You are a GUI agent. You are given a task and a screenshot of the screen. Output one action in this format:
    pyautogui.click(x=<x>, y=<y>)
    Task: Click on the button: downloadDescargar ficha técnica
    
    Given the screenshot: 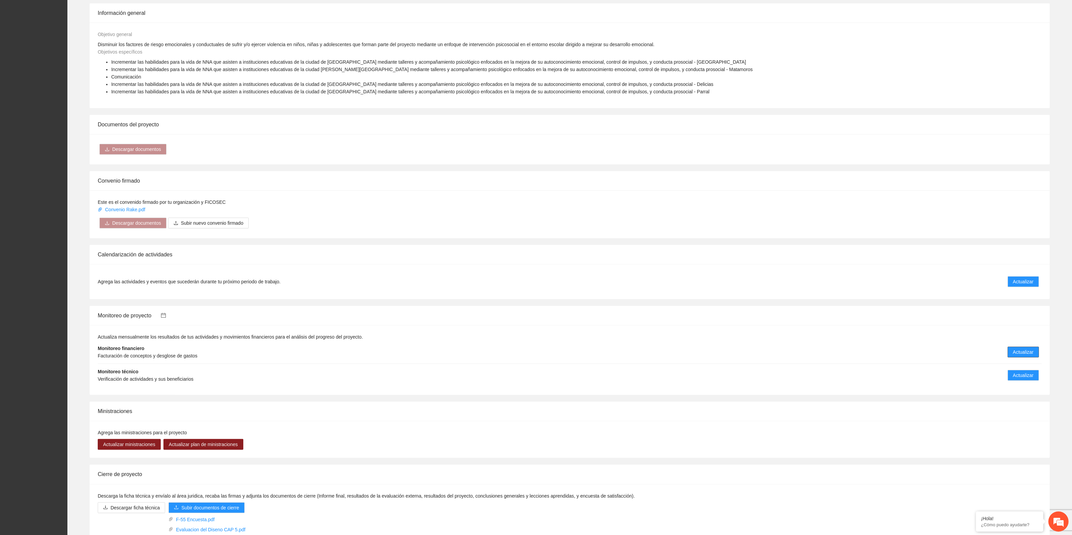 What is the action you would take?
    pyautogui.click(x=131, y=508)
    